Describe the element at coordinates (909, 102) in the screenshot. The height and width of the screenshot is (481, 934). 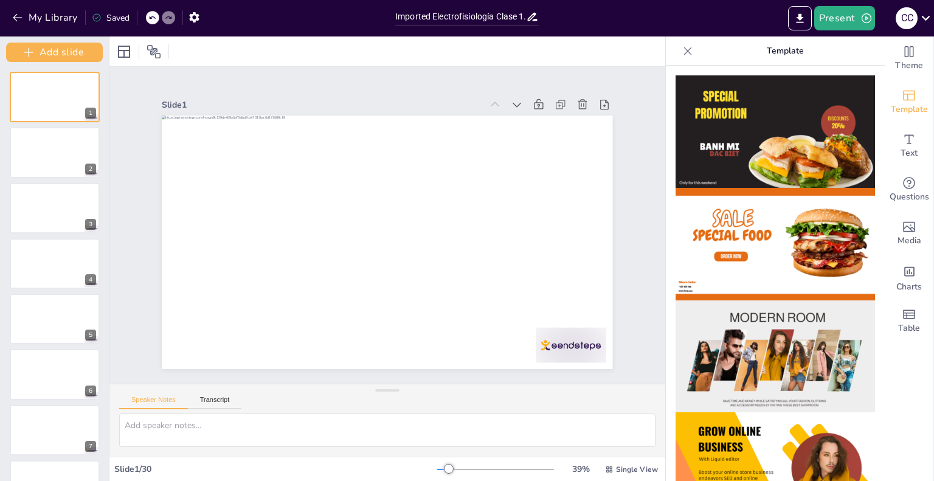
I see `div: Add ready made slides` at that location.